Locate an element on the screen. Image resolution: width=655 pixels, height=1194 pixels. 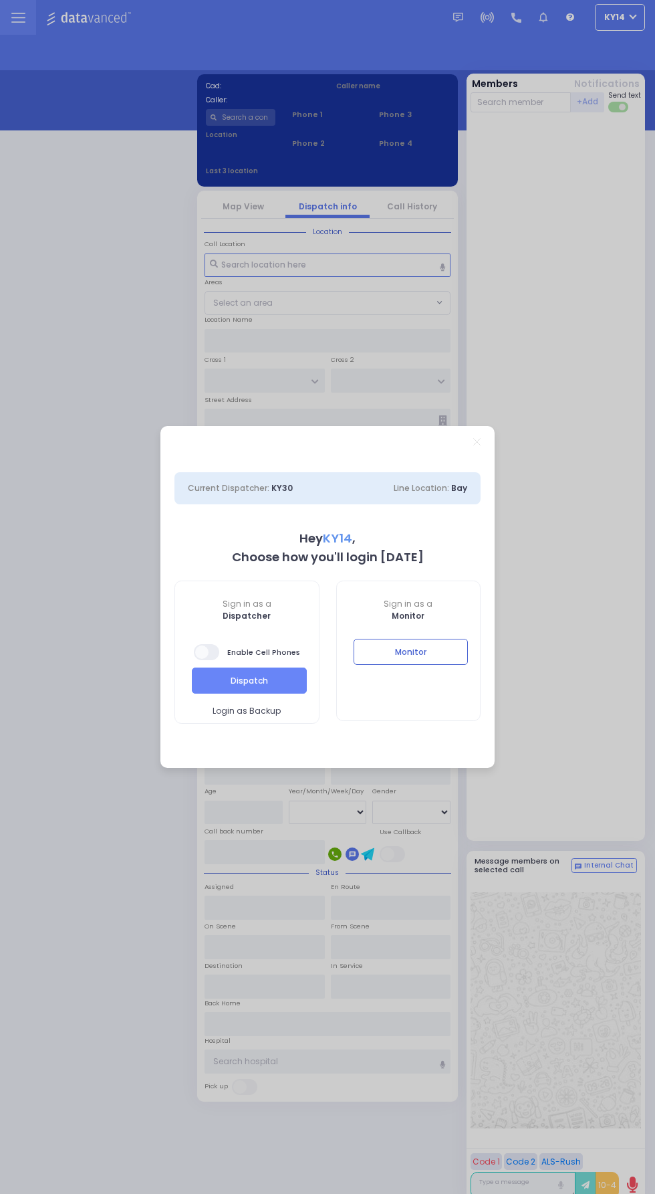
span: Enable Cell Phones is located at coordinates (247, 652).